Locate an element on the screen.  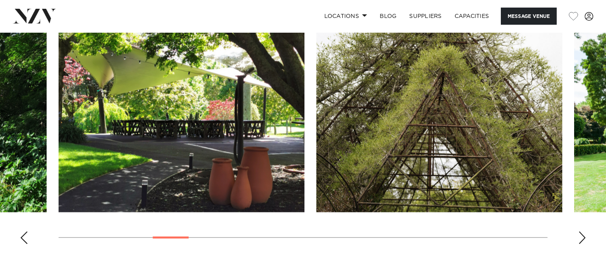
img: nzv-logo.png is located at coordinates (34, 16).